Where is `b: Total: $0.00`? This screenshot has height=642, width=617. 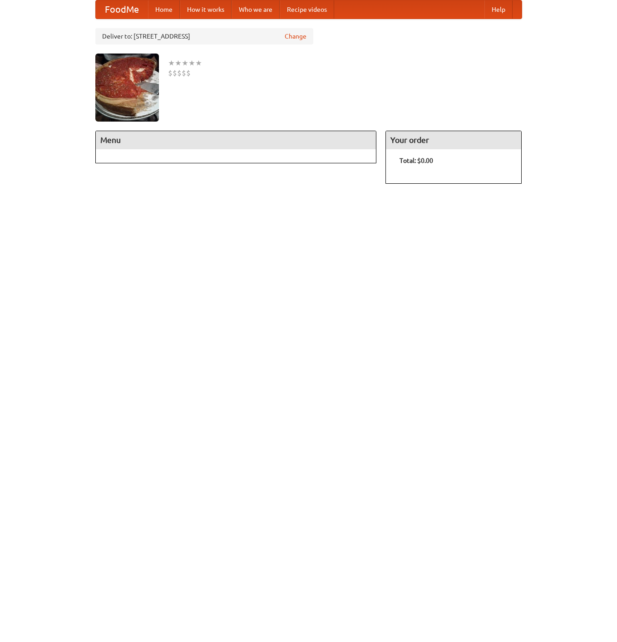
b: Total: $0.00 is located at coordinates (416, 161).